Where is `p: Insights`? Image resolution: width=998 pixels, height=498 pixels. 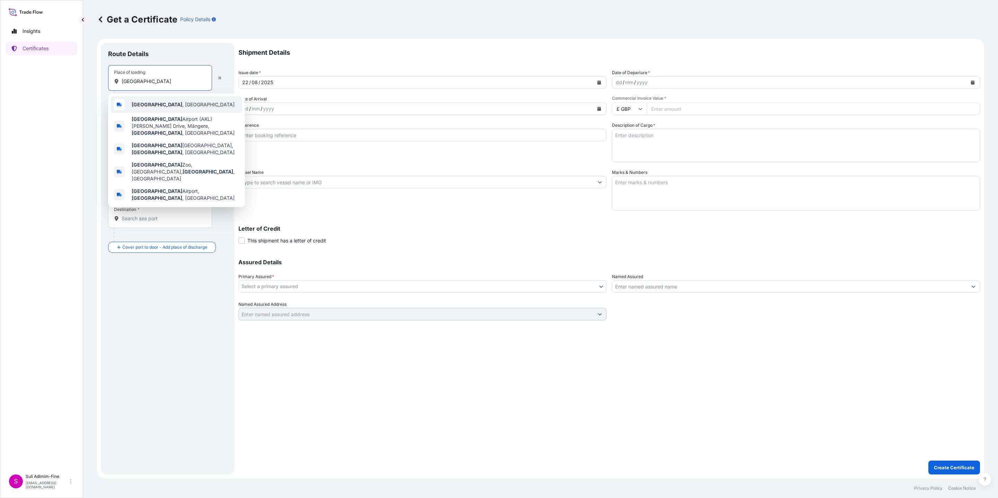
p: Insights is located at coordinates (31, 31).